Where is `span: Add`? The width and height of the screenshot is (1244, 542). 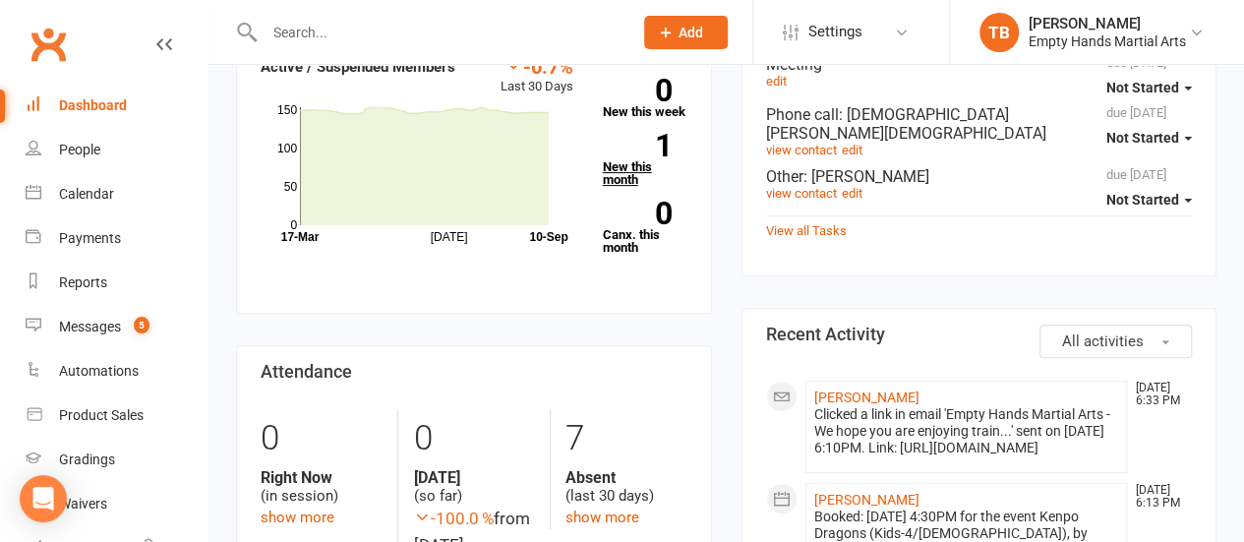
span: Add is located at coordinates (690, 32).